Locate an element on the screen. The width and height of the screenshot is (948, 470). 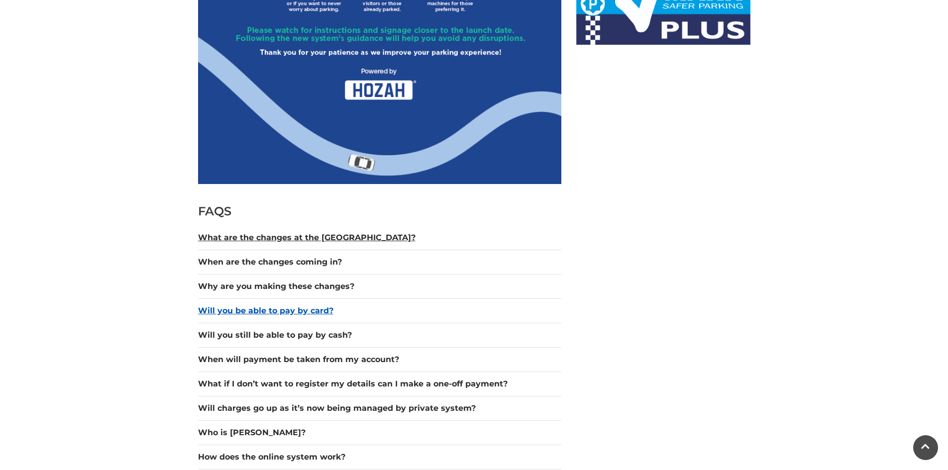
button: What if I don’t want to register my details can I make a one-off payment? is located at coordinates (380, 384).